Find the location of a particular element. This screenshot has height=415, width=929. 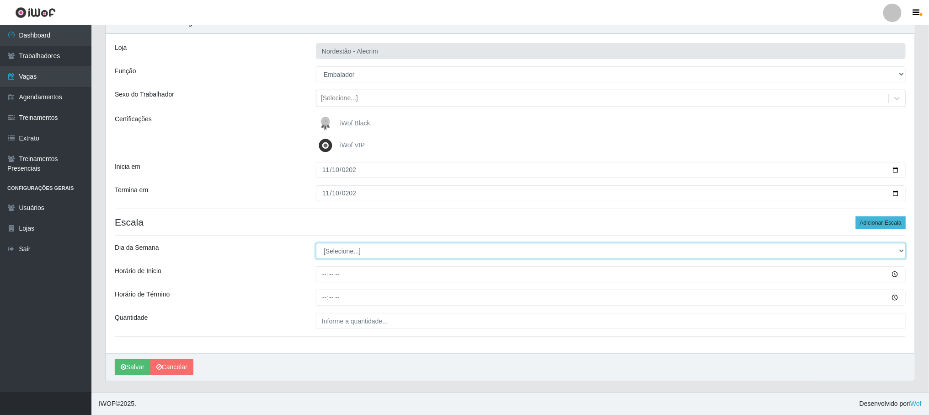

a: Cancelar is located at coordinates (172, 367).